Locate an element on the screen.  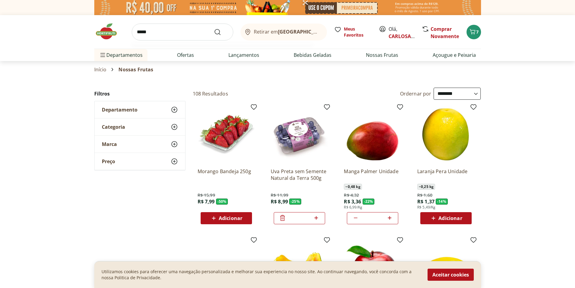
button: Menu is located at coordinates (103, 55).